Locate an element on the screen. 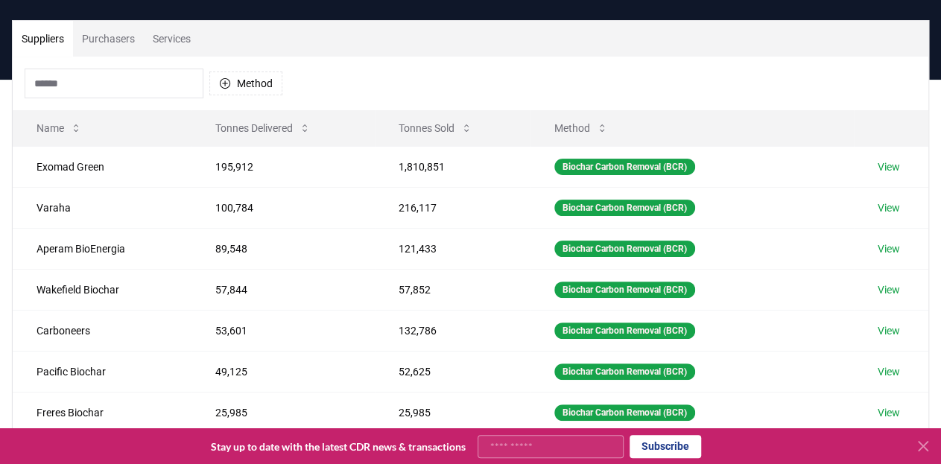  td: Wakefield Biochar is located at coordinates (102, 289).